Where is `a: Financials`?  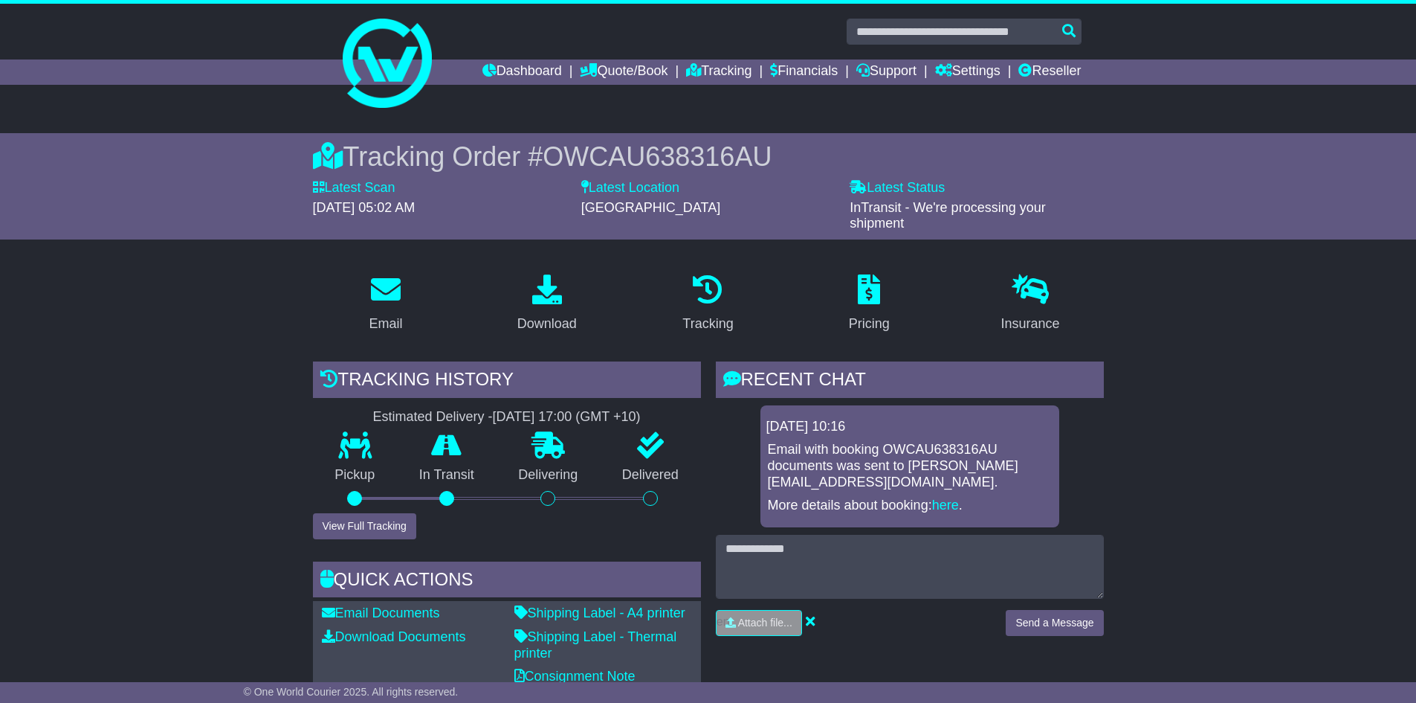 a: Financials is located at coordinates (804, 72).